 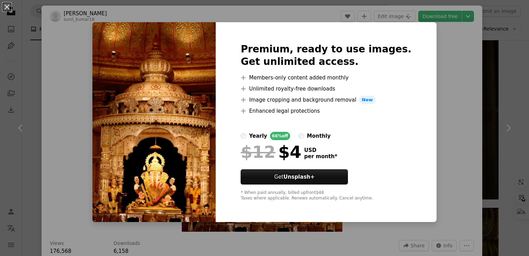 I want to click on li: Image cropping and background removal, so click(x=326, y=100).